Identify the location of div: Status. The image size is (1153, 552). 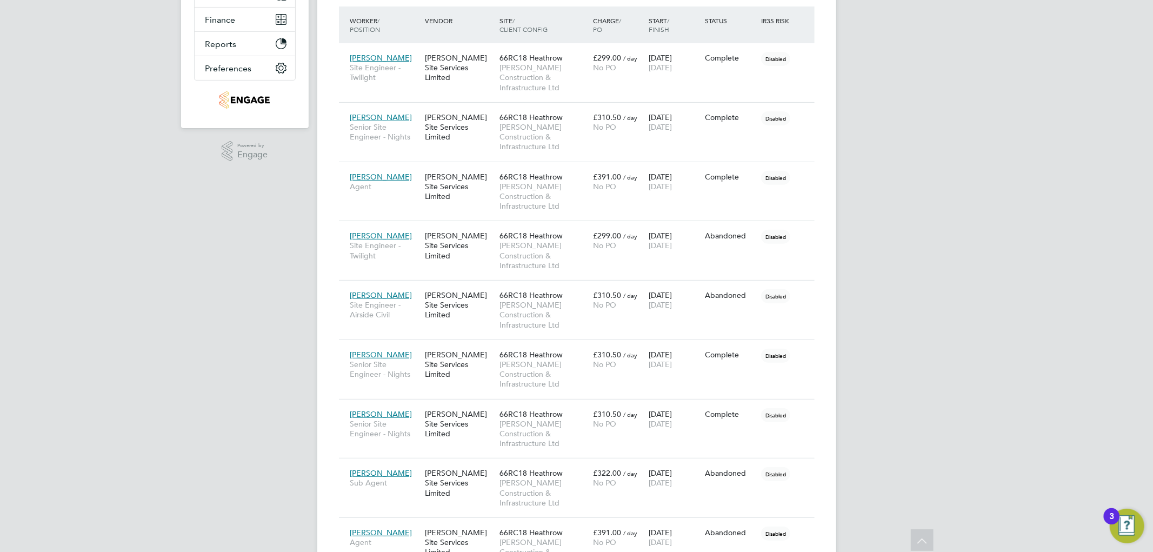
(730, 21).